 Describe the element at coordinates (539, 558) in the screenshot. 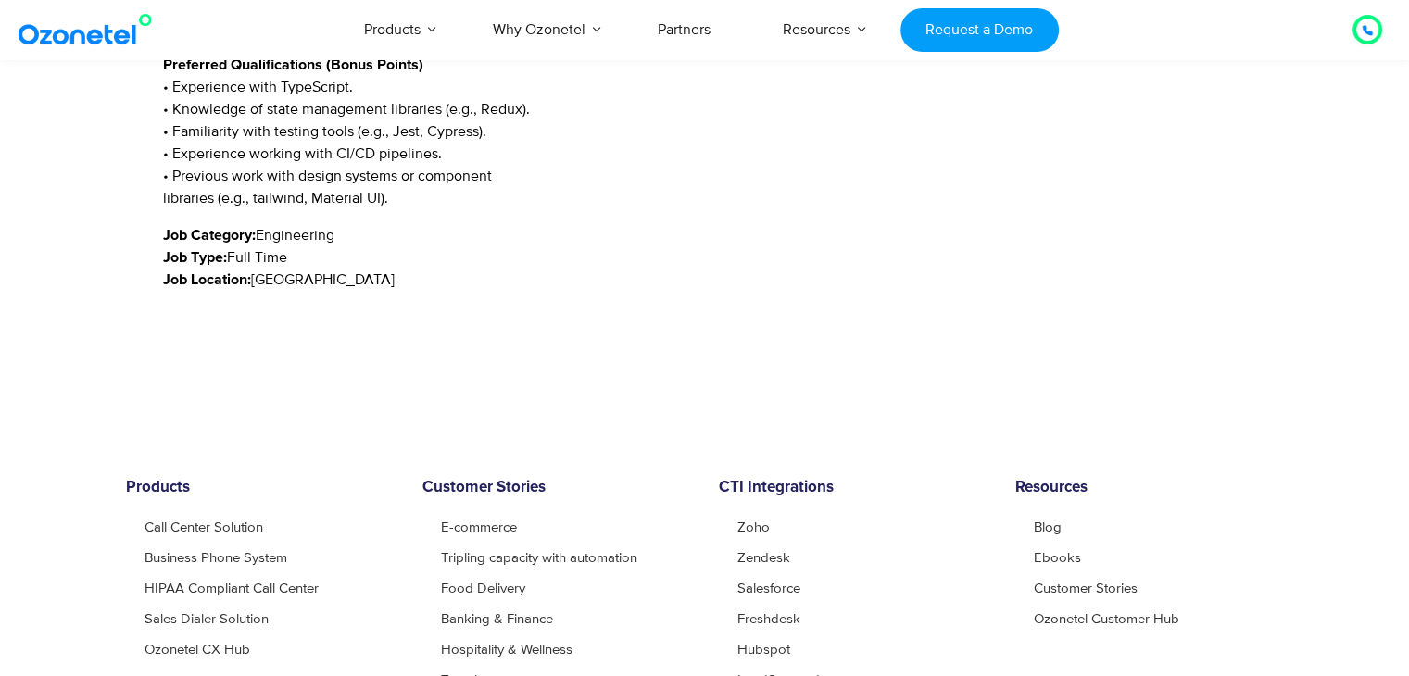

I see `a: Tripling capacity with automation` at that location.